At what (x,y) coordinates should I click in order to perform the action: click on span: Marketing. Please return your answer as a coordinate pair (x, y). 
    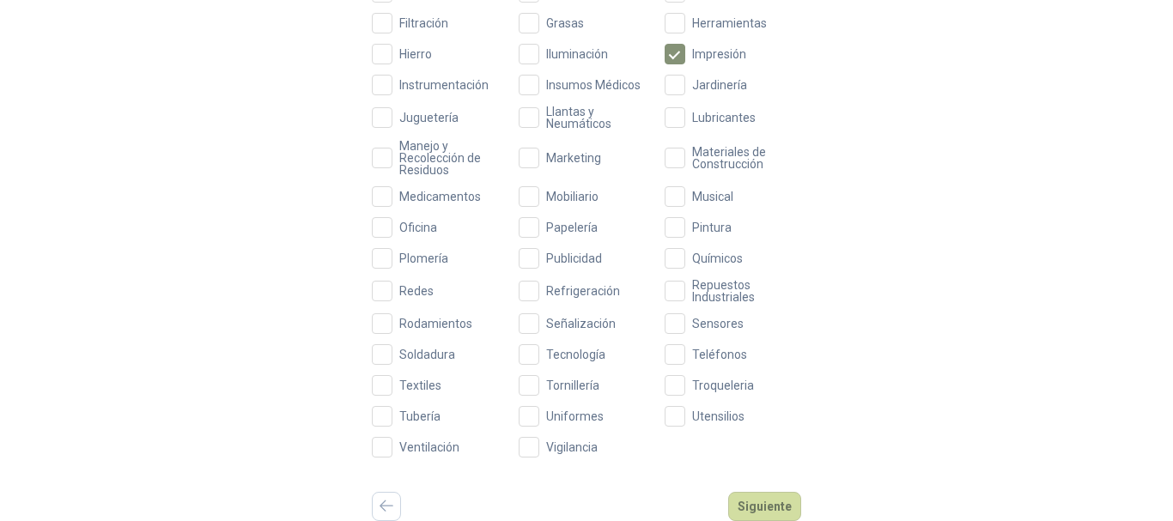
    Looking at the image, I should click on (574, 158).